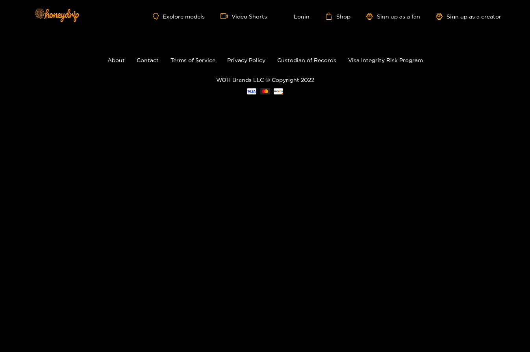 Image resolution: width=530 pixels, height=352 pixels. I want to click on a: About, so click(116, 60).